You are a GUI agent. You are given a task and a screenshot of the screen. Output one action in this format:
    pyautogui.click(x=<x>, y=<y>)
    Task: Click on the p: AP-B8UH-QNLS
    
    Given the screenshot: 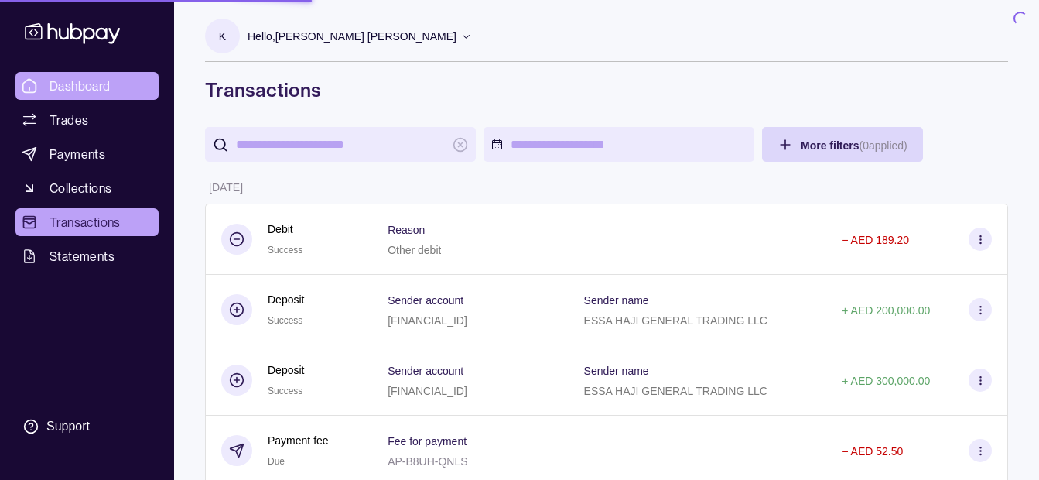 What is the action you would take?
    pyautogui.click(x=427, y=461)
    